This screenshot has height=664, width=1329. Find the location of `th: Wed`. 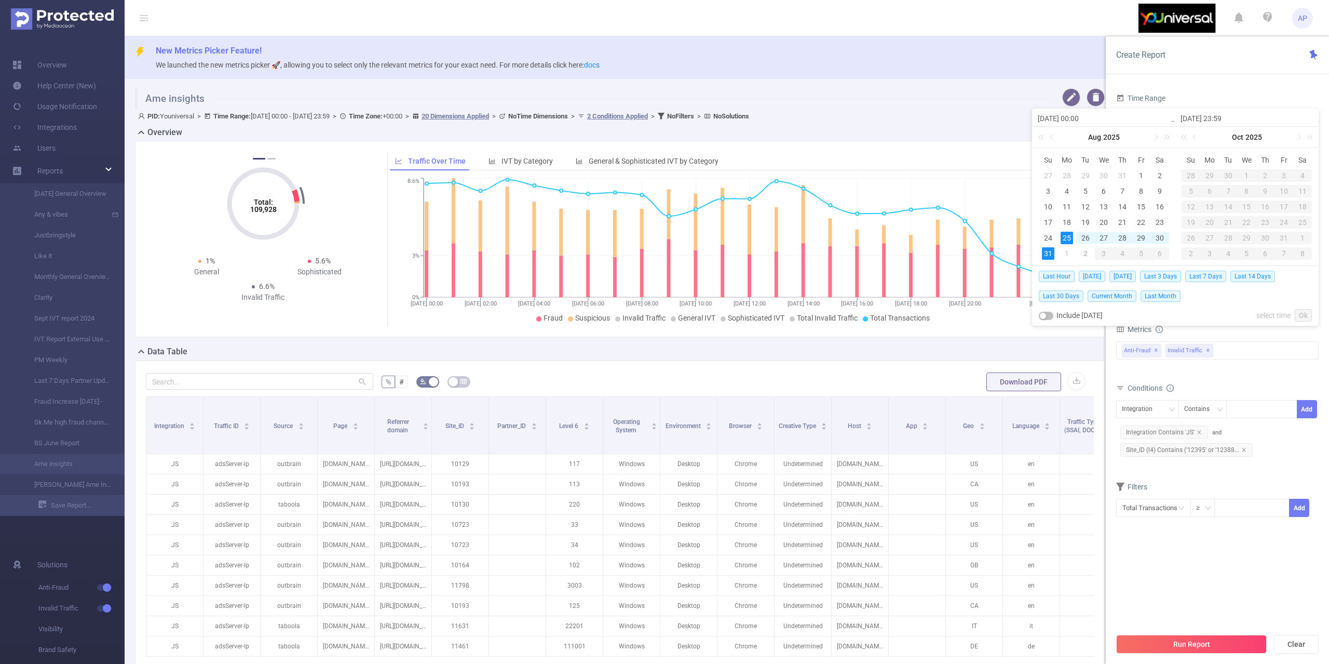

th: Wed is located at coordinates (1104, 160).